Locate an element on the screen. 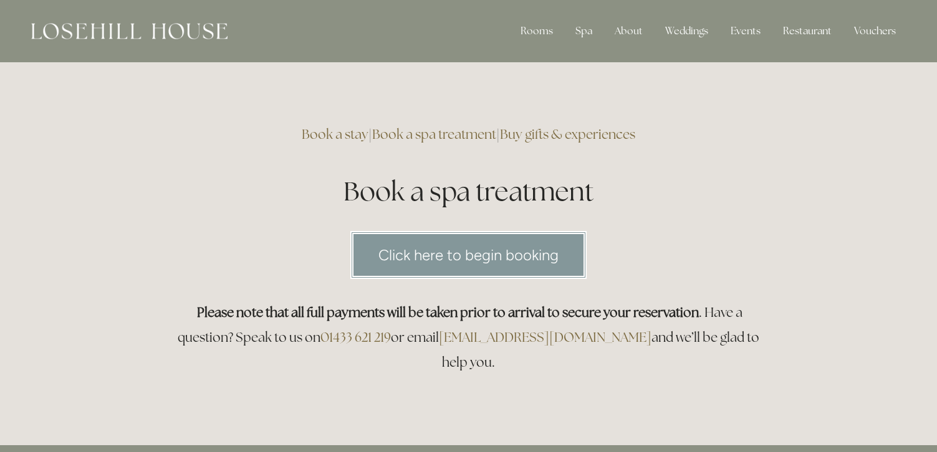 Image resolution: width=937 pixels, height=452 pixels. h1: Book a spa treatment is located at coordinates (469, 191).